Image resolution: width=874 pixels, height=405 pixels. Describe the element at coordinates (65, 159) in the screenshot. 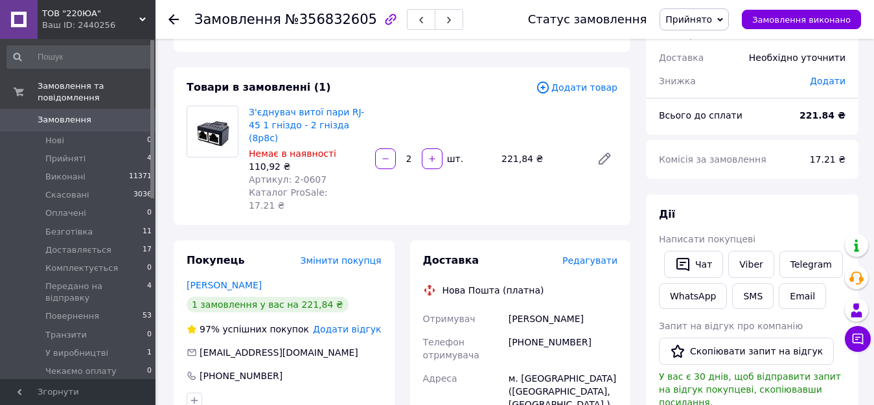

I see `span: Прийняті` at that location.